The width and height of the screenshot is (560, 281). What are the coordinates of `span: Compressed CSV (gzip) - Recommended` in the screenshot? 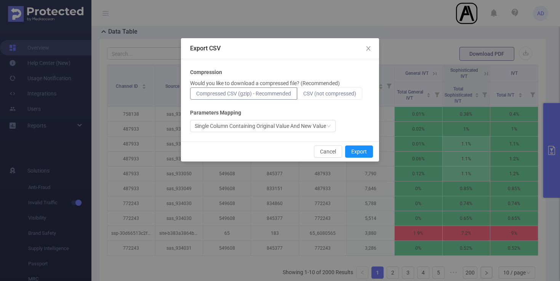 It's located at (244, 93).